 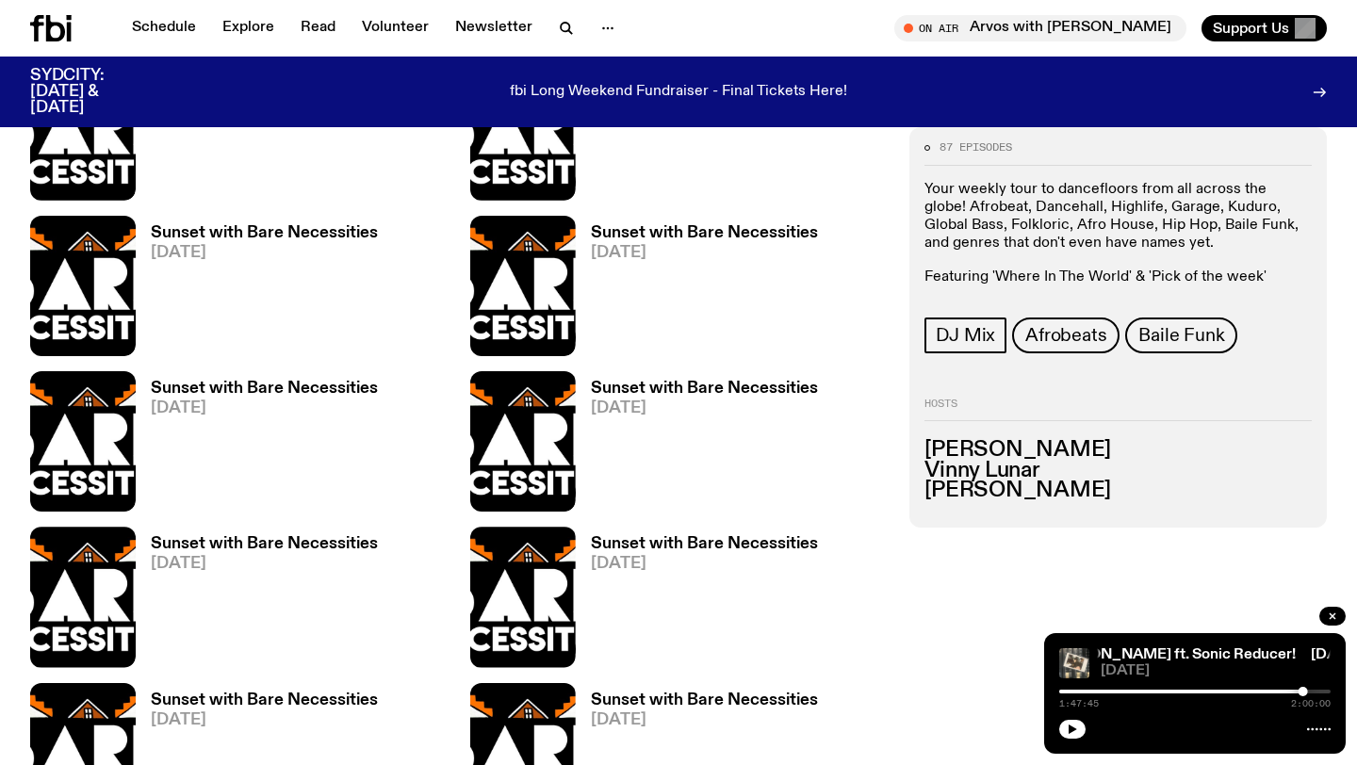 What do you see at coordinates (1311, 704) in the screenshot?
I see `span: 2:00:00` at bounding box center [1311, 704].